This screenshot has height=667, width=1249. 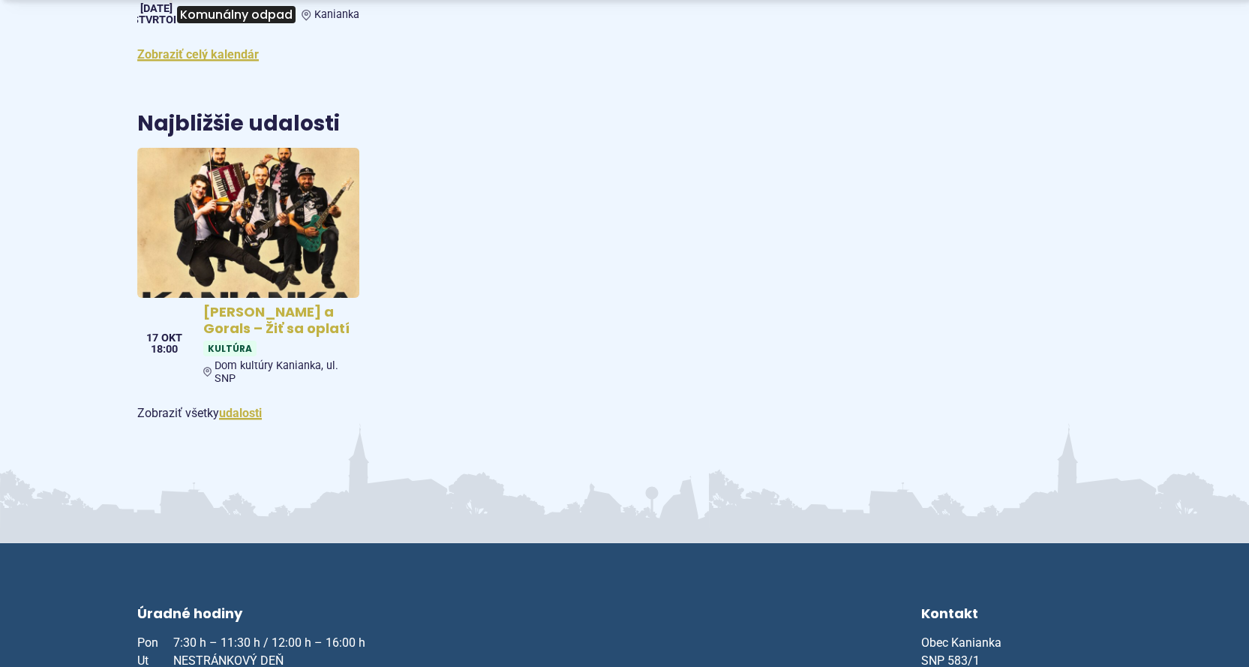 I want to click on h3: Úradné hodiny, so click(x=278, y=615).